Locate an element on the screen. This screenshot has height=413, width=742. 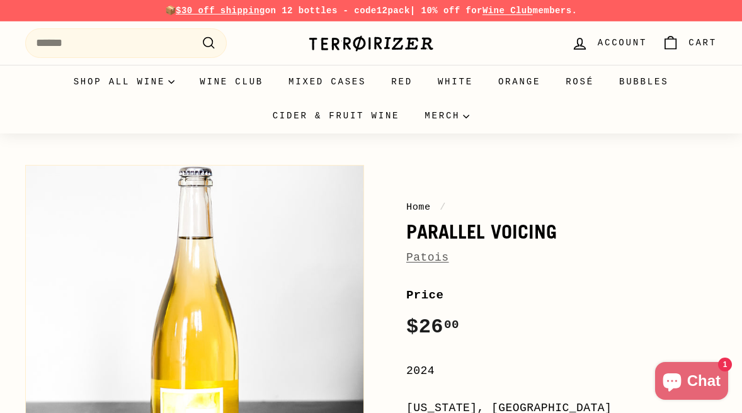
a: Account is located at coordinates (609, 43).